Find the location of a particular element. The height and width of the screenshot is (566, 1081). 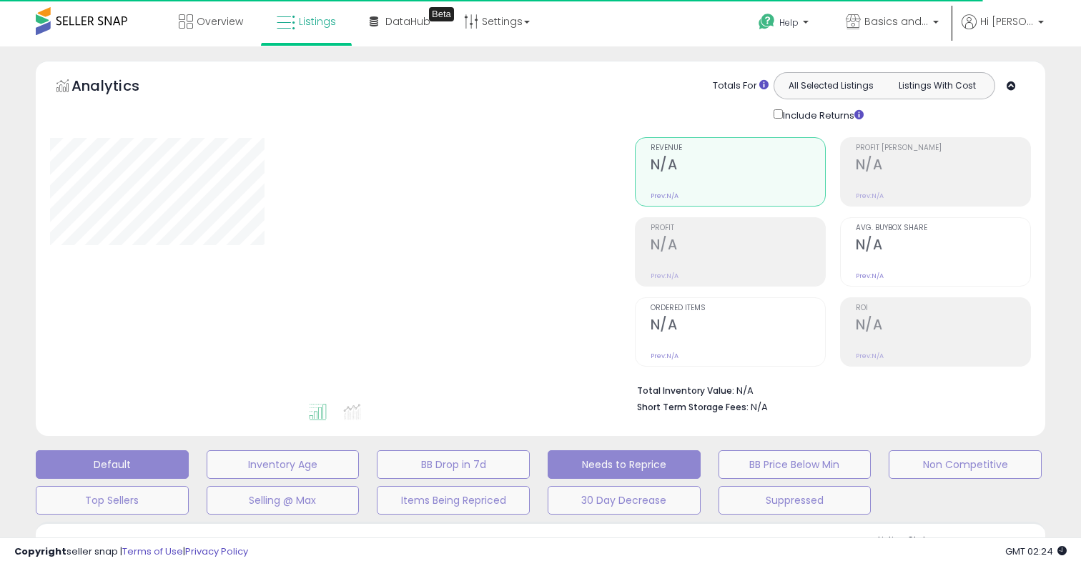

div: Include Returns is located at coordinates (822, 114).